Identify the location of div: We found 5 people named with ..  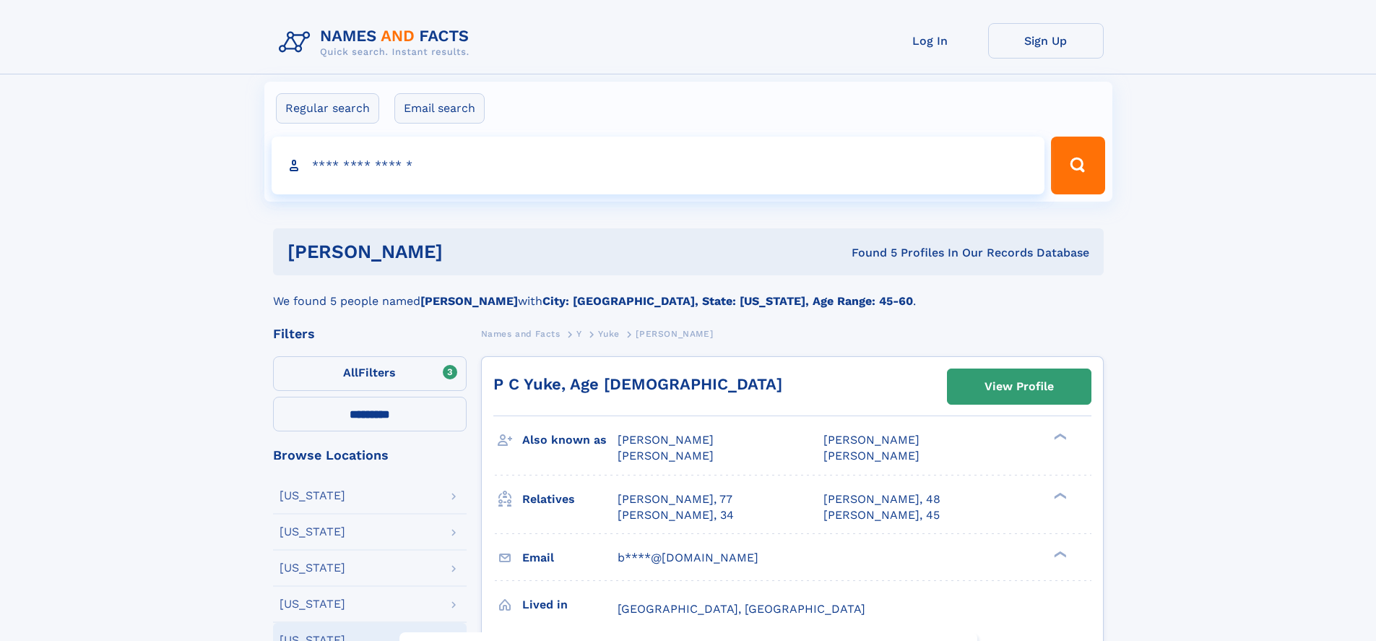
(688, 293).